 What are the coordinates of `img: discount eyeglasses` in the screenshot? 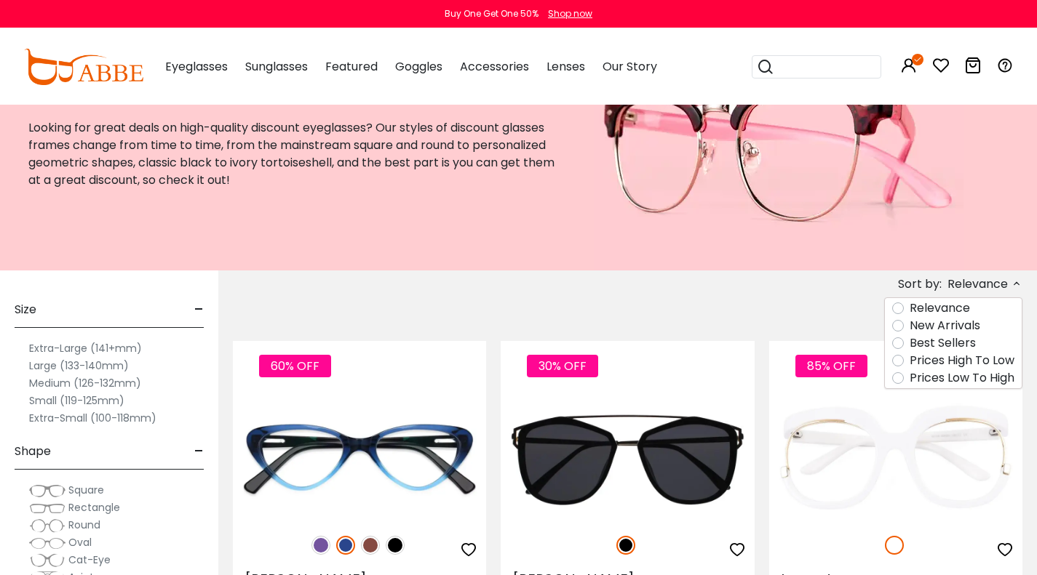 It's located at (778, 143).